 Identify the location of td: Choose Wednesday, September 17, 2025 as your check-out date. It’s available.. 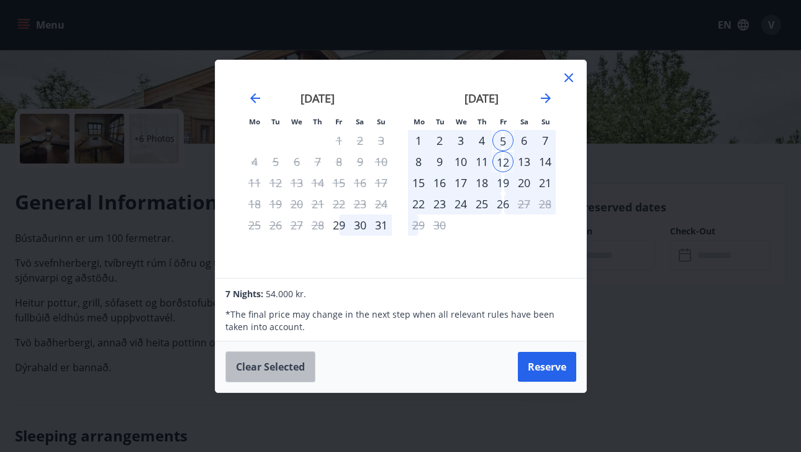
(461, 183).